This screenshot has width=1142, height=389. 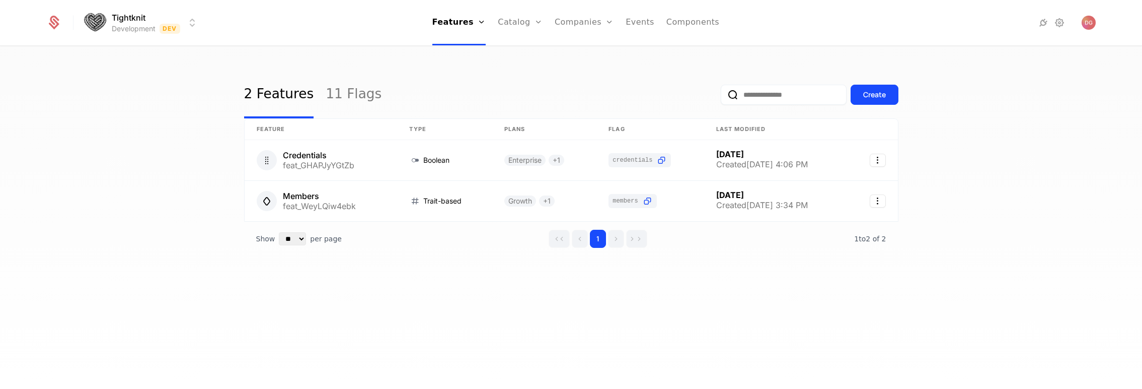 I want to click on button: Create, so click(x=875, y=95).